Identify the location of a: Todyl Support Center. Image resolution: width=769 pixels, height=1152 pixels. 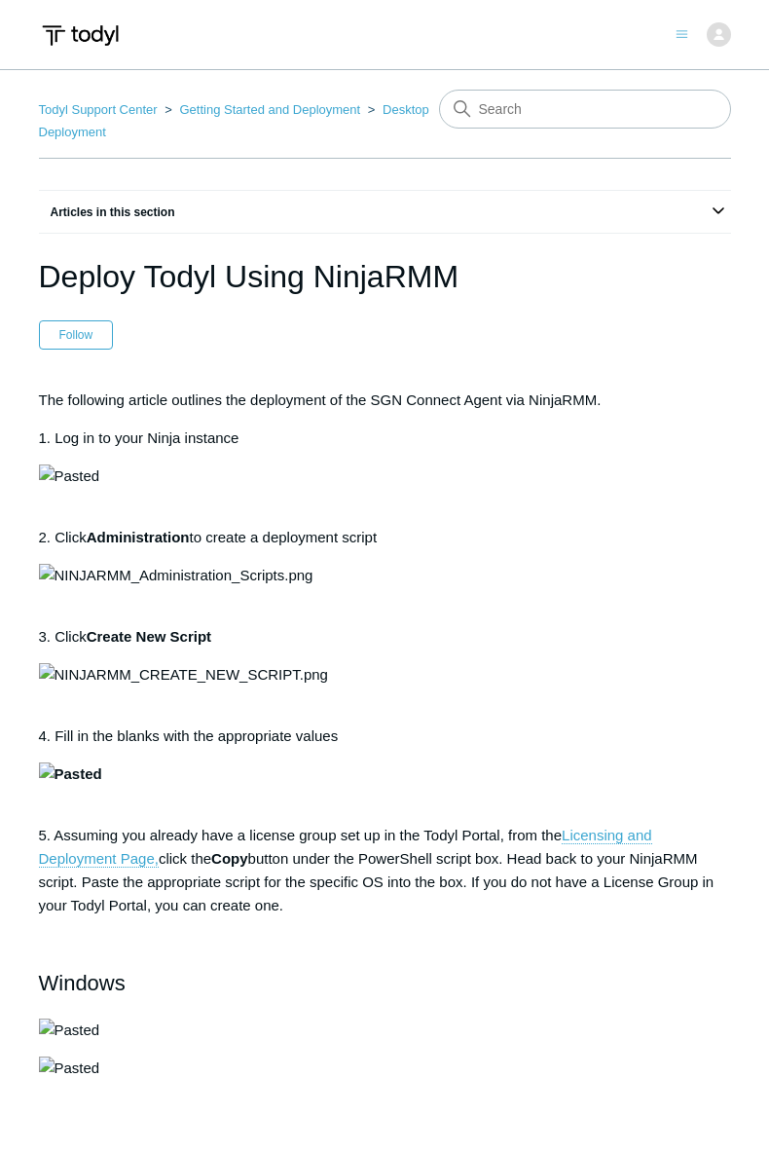
(98, 109).